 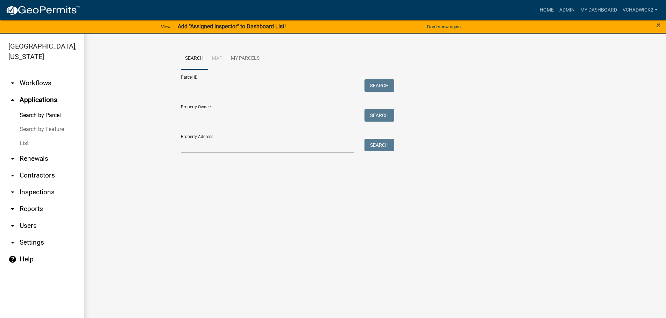 What do you see at coordinates (658, 25) in the screenshot?
I see `button: Close` at bounding box center [658, 25].